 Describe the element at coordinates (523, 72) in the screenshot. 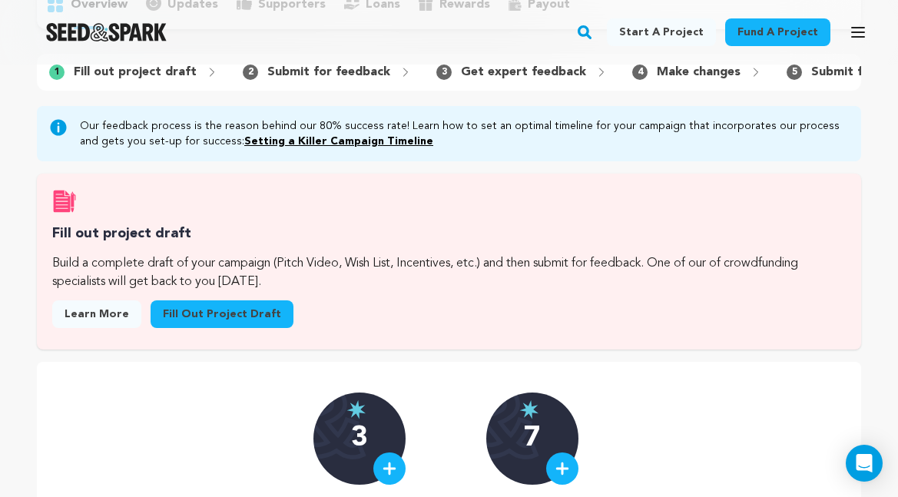

I see `p: Get expert feedback` at that location.